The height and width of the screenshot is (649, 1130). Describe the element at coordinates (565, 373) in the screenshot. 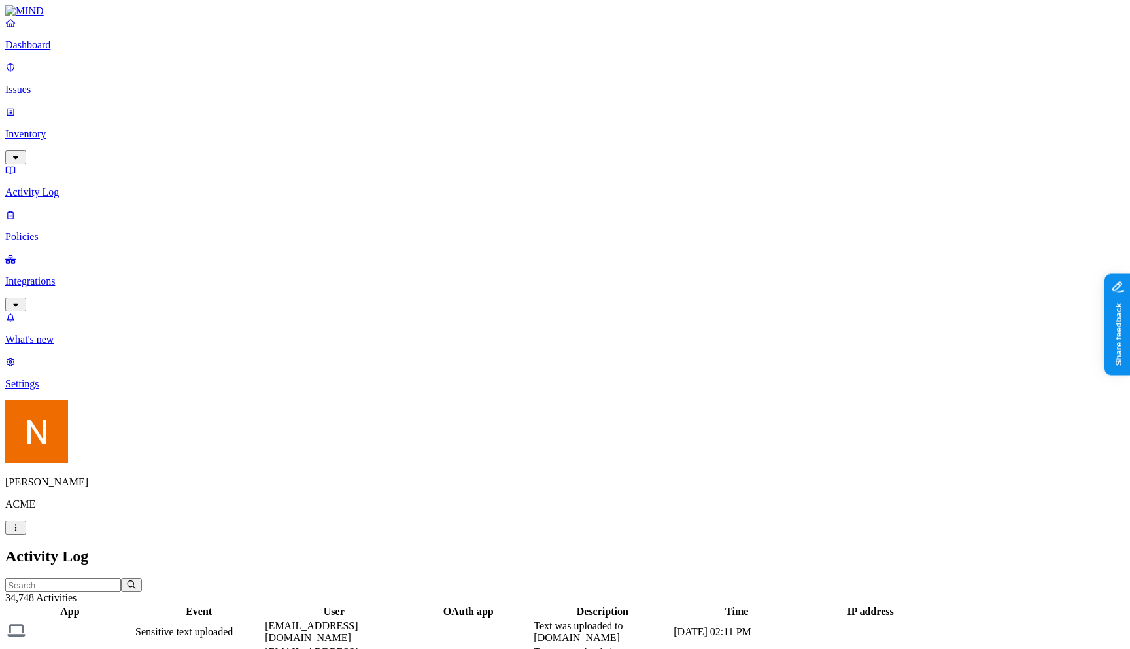

I see `a: Settings` at that location.